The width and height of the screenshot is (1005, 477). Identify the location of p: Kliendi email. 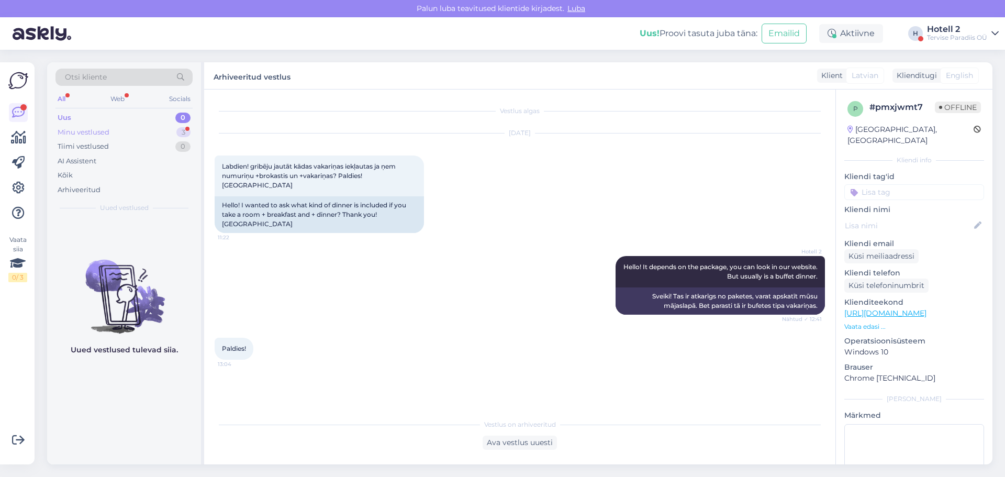
(914, 243).